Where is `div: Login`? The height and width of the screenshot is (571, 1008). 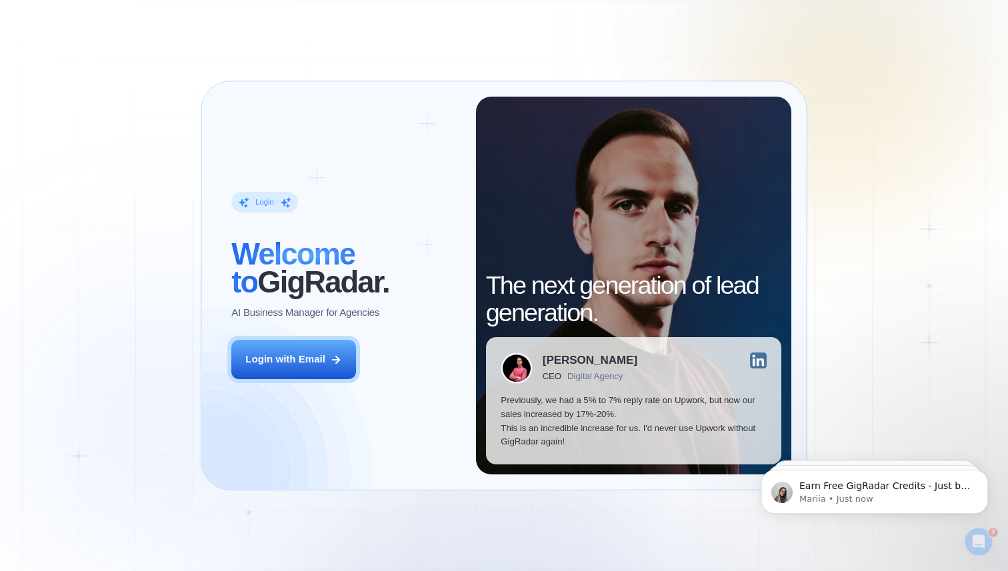
div: Login is located at coordinates (265, 202).